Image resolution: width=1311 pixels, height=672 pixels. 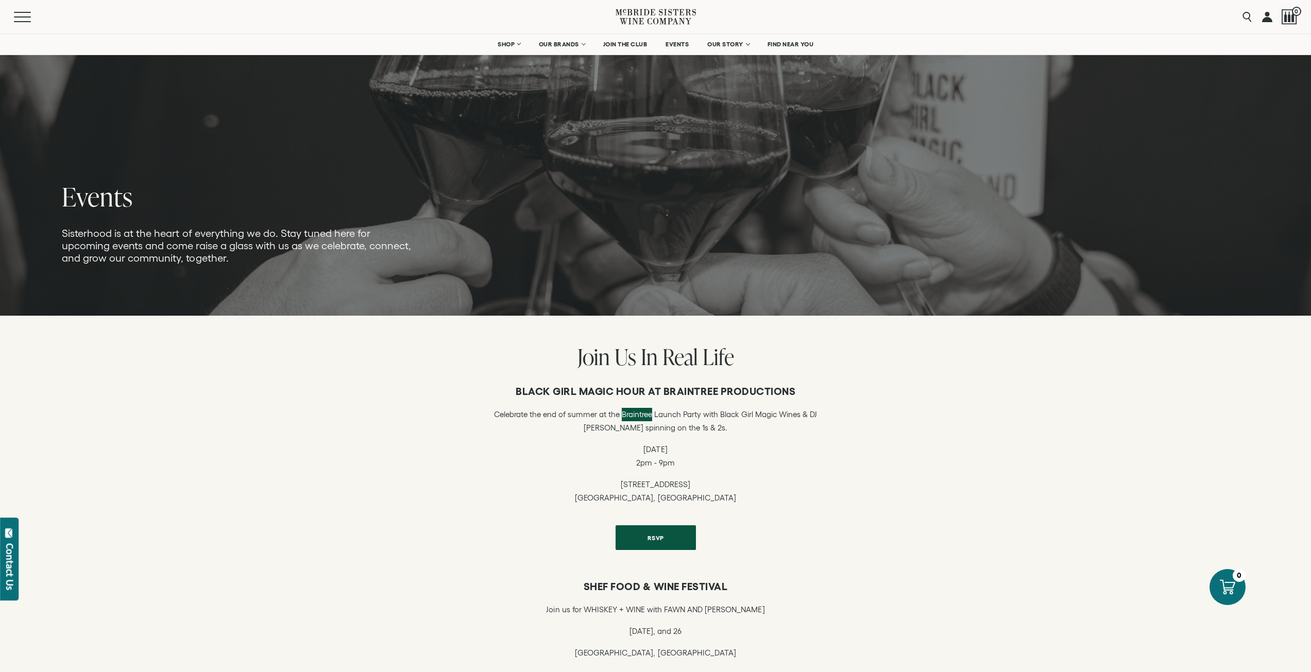 What do you see at coordinates (10, 567) in the screenshot?
I see `div: Contact Us` at bounding box center [10, 567].